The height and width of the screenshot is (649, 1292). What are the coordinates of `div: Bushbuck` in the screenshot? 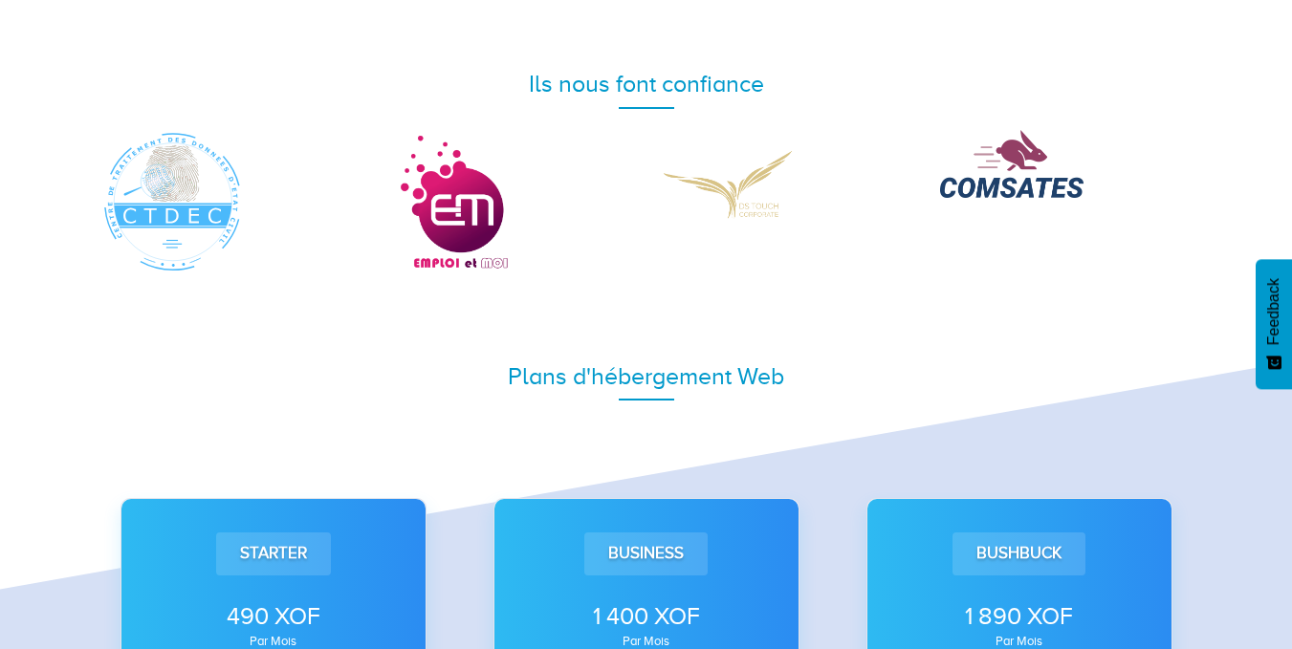 It's located at (1018, 554).